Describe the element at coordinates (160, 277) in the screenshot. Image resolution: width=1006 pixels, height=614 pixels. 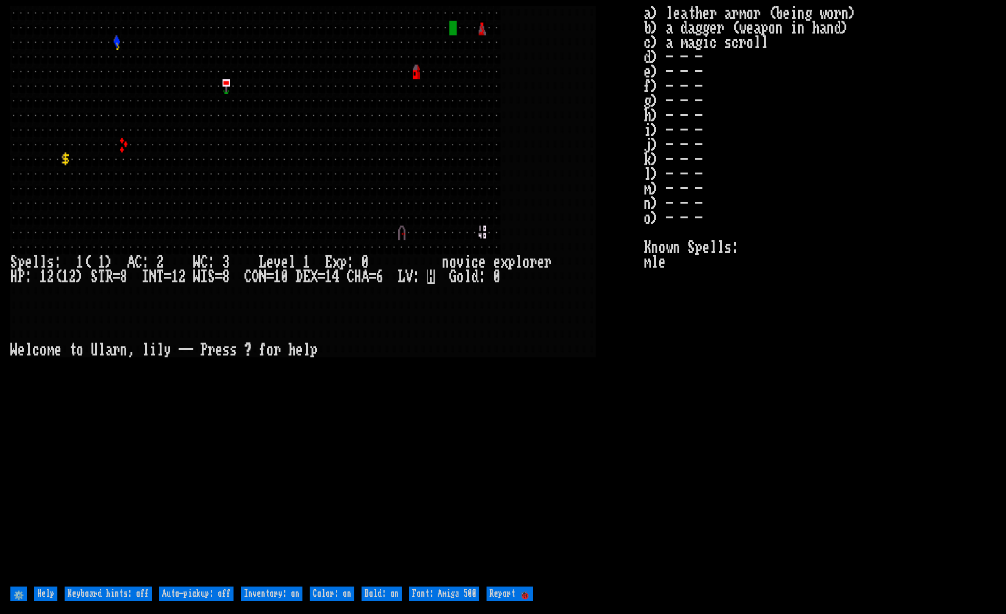
I see `div: T` at that location.